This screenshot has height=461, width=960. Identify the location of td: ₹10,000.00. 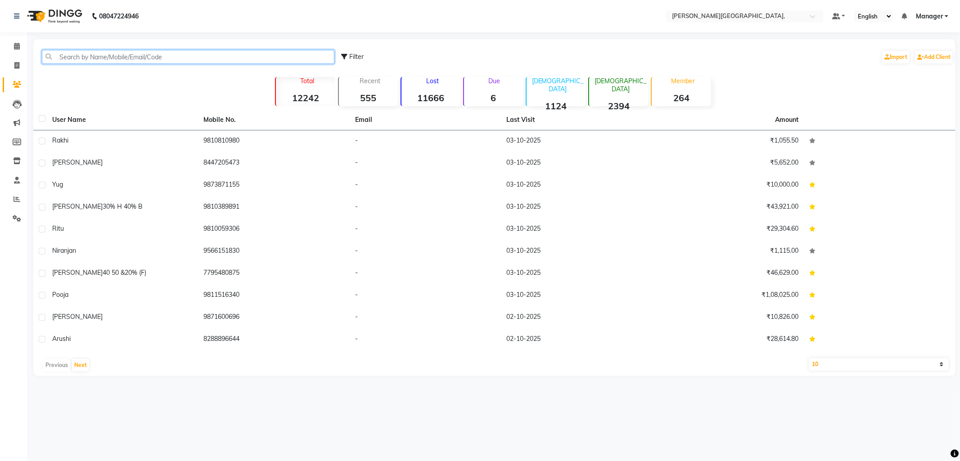
(728, 185).